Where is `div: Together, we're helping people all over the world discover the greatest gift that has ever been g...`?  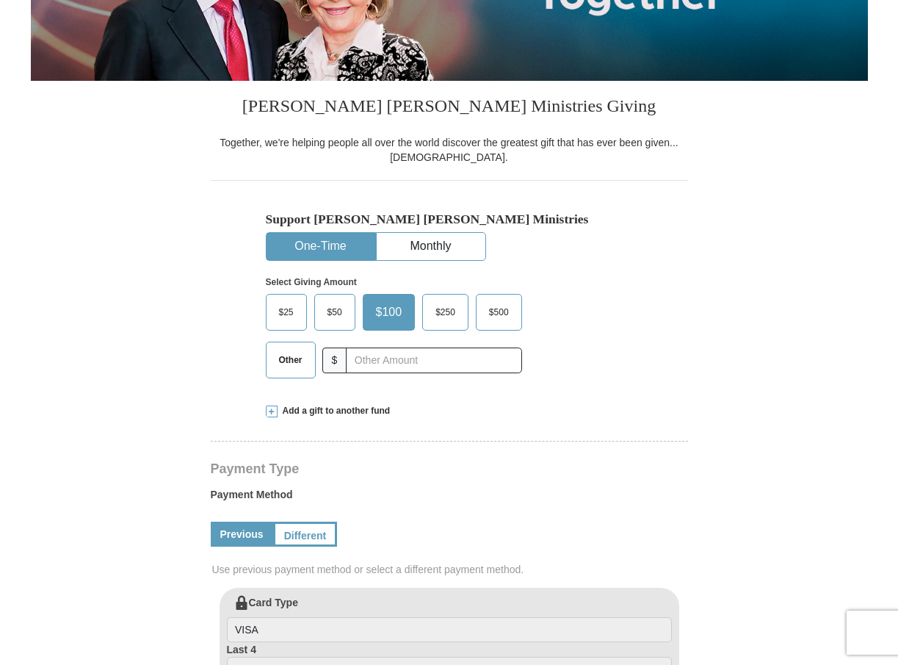 div: Together, we're helping people all over the world discover the greatest gift that has ever been g... is located at coordinates (449, 150).